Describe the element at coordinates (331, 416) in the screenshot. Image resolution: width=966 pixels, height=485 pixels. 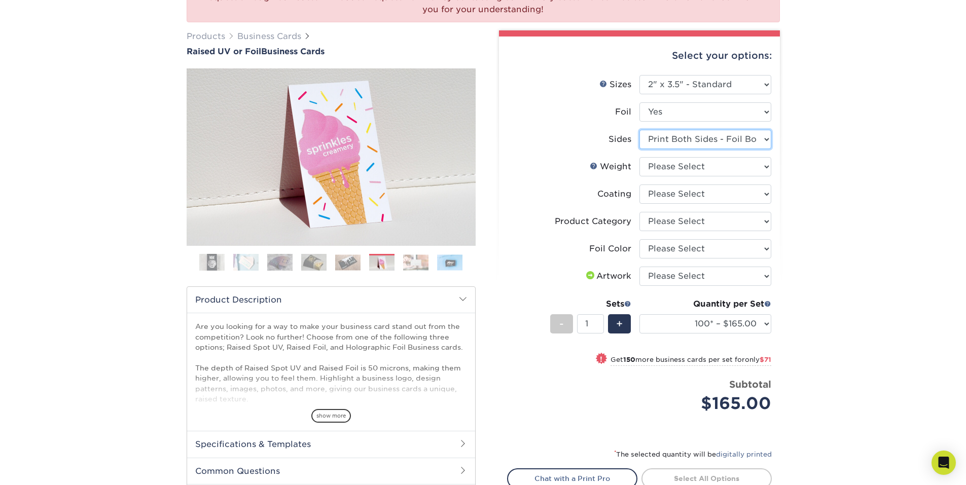
I see `span: show more` at that location.